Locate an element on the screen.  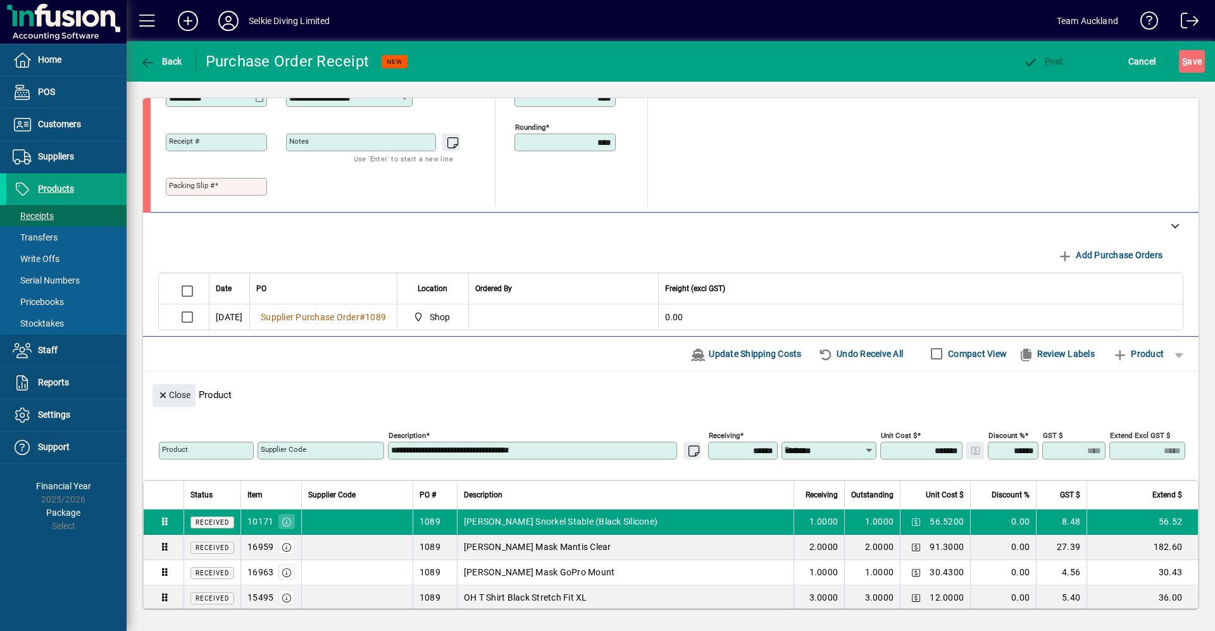
mat-label: Notes is located at coordinates (299, 141).